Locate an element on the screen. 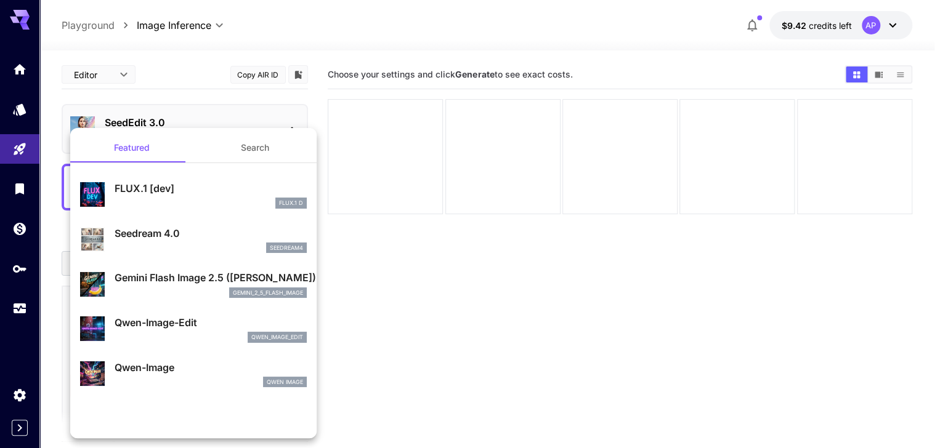  button: Search is located at coordinates (255, 148).